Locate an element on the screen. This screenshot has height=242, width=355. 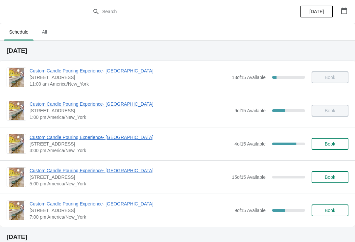
span: 1:00 pm America/New_York is located at coordinates (130, 117).